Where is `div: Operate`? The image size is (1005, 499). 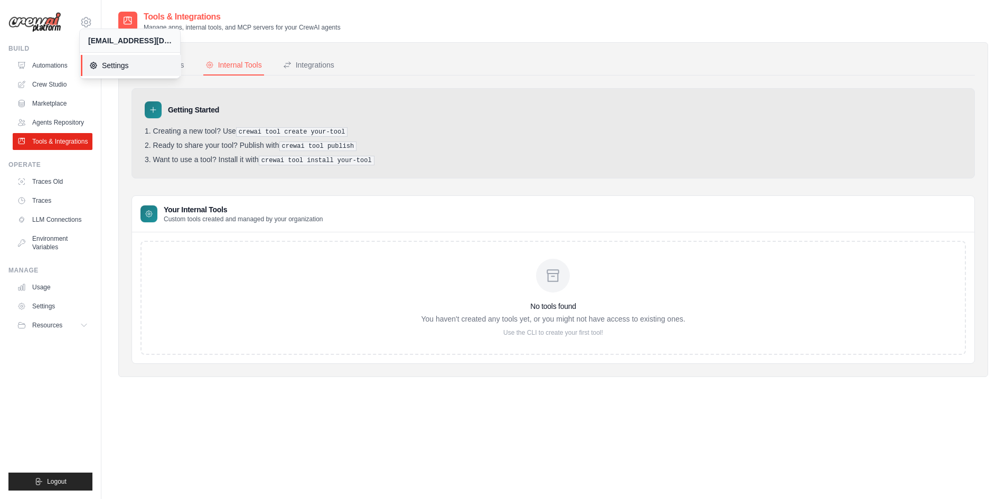 div: Operate is located at coordinates (50, 165).